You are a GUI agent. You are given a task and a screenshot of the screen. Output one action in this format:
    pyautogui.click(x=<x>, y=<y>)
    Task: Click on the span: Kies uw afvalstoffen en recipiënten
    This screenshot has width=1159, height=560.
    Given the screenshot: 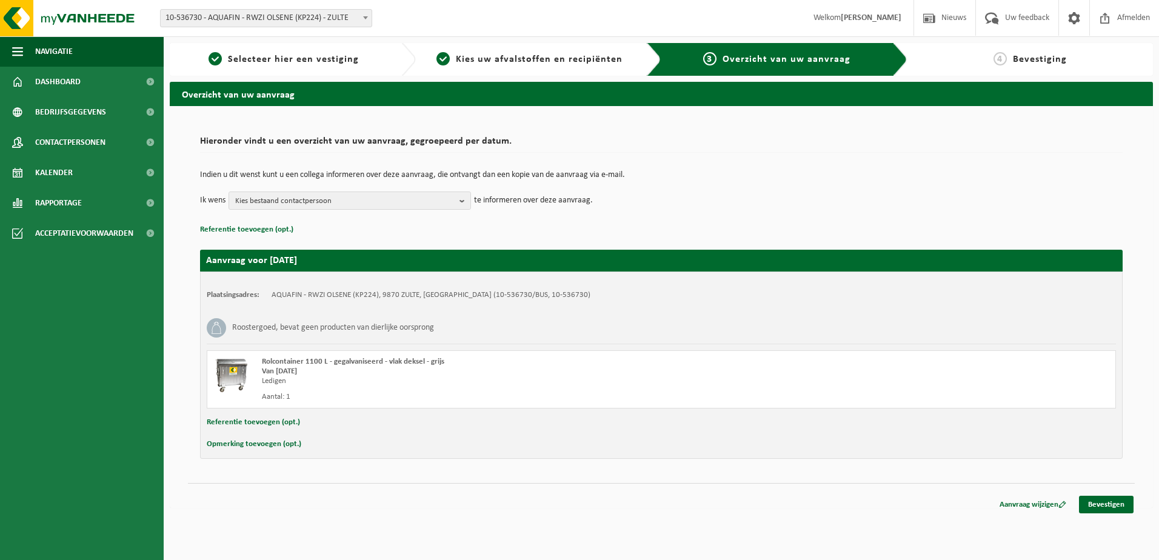 What is the action you would take?
    pyautogui.click(x=539, y=59)
    